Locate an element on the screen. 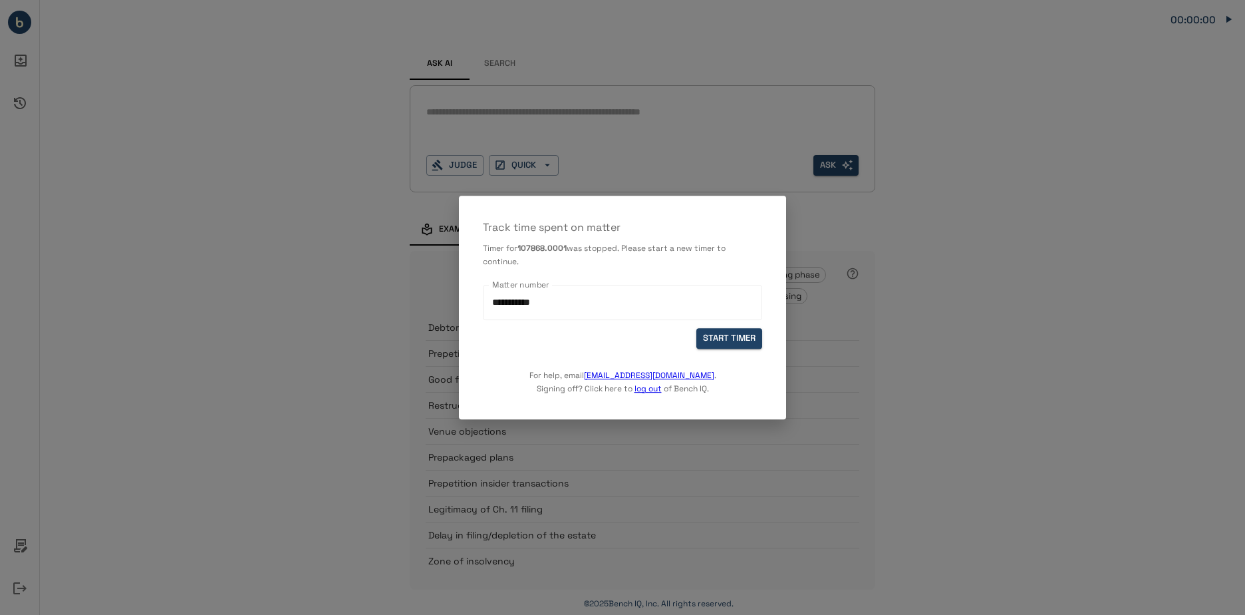 The image size is (1245, 615). button: START TIMER is located at coordinates (729, 338).